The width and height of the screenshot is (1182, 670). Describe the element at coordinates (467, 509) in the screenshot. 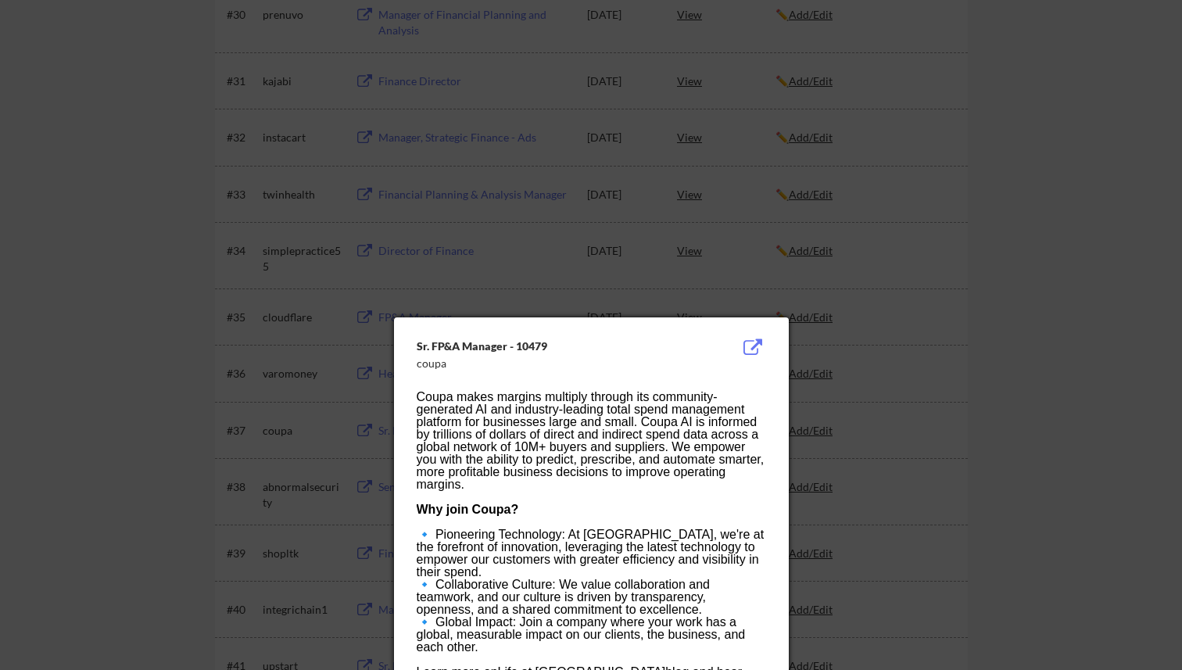

I see `b: Why join Coupa?` at that location.